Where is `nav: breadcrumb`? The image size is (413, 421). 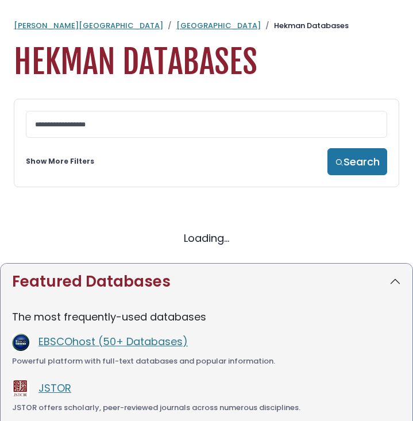
nav: breadcrumb is located at coordinates (206, 26).